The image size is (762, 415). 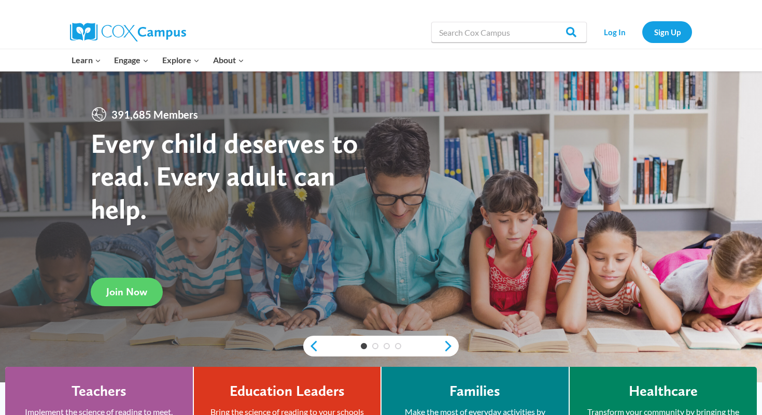 I want to click on a: previous, so click(x=311, y=346).